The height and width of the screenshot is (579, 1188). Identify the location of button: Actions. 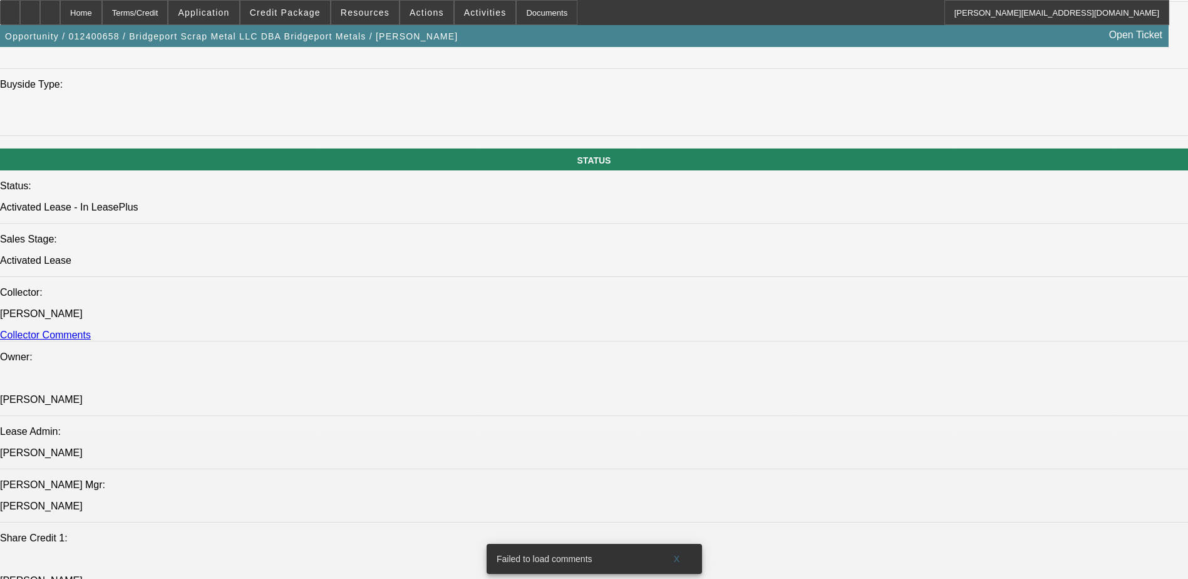
(427, 13).